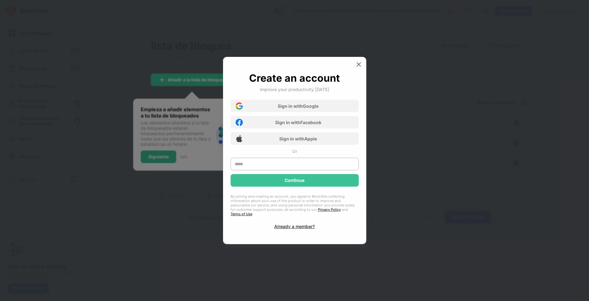 The image size is (589, 301). I want to click on a: Privacy Policy, so click(329, 209).